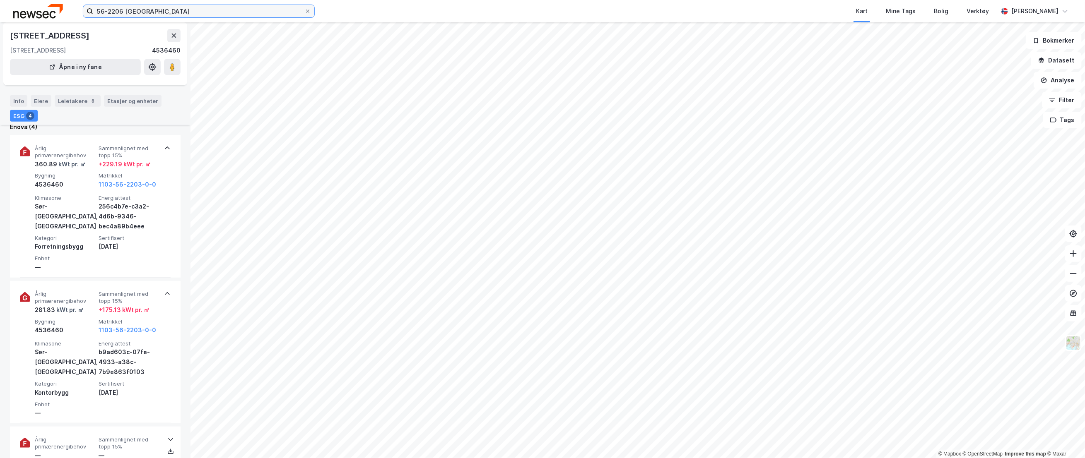 This screenshot has height=458, width=1085. I want to click on div: 256c4b7e-c3a2-4d6b-9346-bec4a89b4eee, so click(129, 217).